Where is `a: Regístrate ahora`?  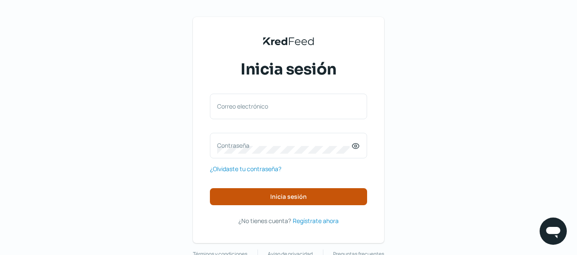
a: Regístrate ahora is located at coordinates (316, 220).